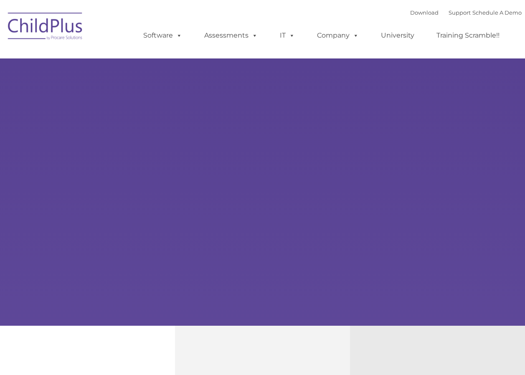 The image size is (525, 375). What do you see at coordinates (287, 36) in the screenshot?
I see `a: IT` at bounding box center [287, 36].